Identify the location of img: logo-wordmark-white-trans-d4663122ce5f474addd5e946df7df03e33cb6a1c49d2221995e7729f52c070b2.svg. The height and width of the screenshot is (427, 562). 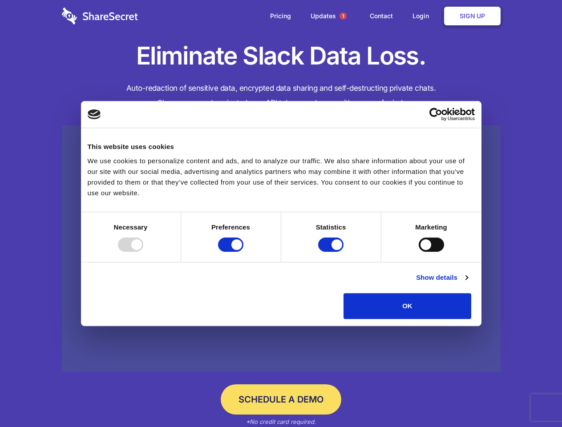
(100, 16).